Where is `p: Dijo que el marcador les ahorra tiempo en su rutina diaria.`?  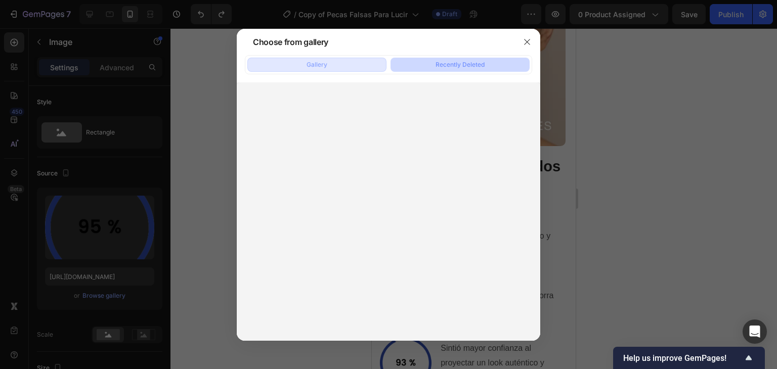 p: Dijo que el marcador les ahorra tiempo en su rutina diaria. is located at coordinates (131, 275).